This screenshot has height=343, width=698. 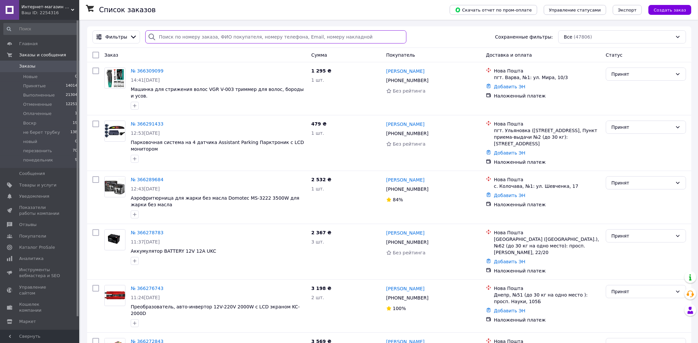 What do you see at coordinates (547, 78) in the screenshot?
I see `div: пгт. Варва, №1: ул. Мира, 10/3` at bounding box center [547, 78].